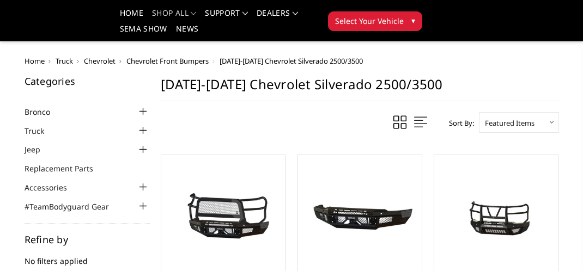 The height and width of the screenshot is (271, 583). Describe the element at coordinates (359, 217) in the screenshot. I see `img: 2024-2025 Chevrolet 2500-3500 - FT Series - Base Front Bumper` at that location.